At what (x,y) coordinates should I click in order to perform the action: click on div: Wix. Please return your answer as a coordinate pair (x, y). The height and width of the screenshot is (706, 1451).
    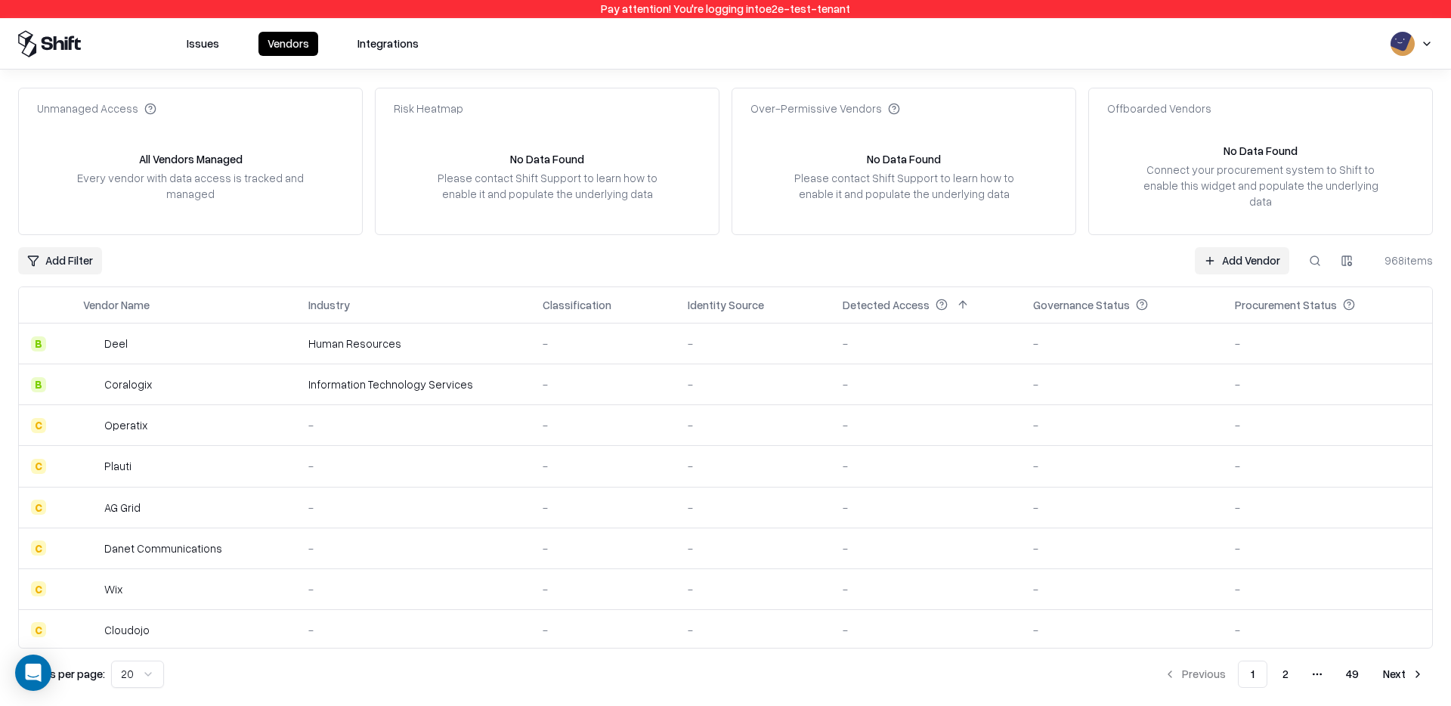
    Looking at the image, I should click on (113, 589).